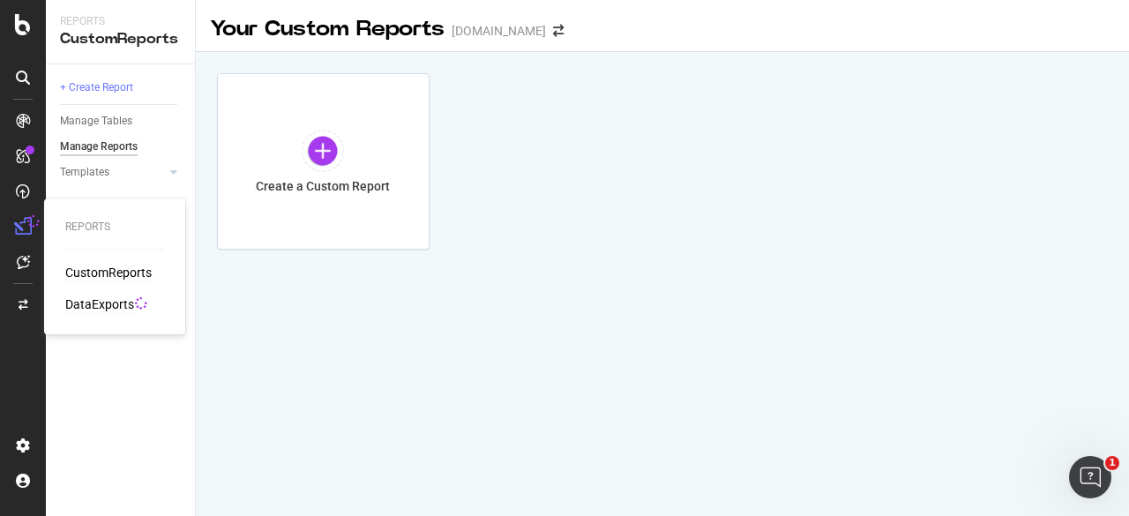  What do you see at coordinates (121, 87) in the screenshot?
I see `a: + Create Report` at bounding box center [121, 87].